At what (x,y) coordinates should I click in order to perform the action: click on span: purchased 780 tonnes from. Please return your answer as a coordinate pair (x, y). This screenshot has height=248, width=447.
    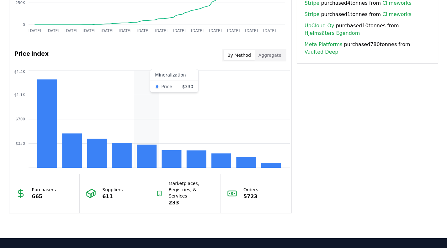
    Looking at the image, I should click on (367, 48).